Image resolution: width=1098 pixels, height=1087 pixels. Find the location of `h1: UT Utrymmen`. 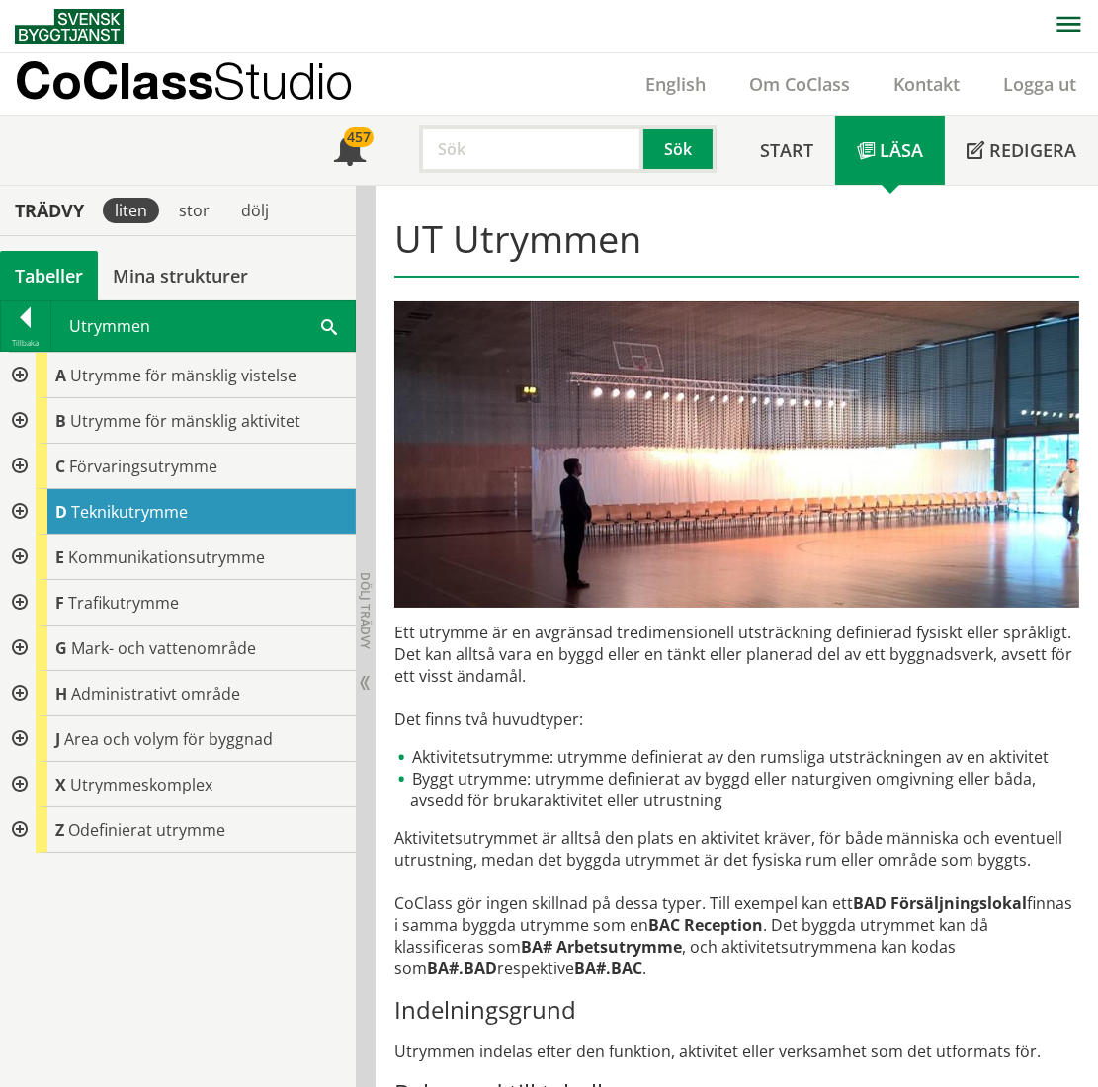

h1: UT Utrymmen is located at coordinates (737, 247).